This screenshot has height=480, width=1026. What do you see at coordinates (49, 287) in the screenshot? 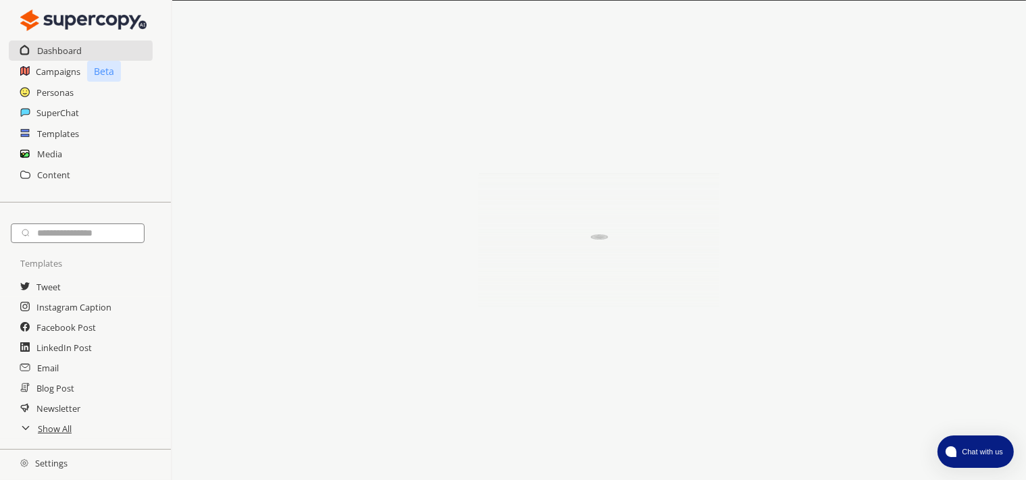
I see `a: Tweet` at bounding box center [49, 287].